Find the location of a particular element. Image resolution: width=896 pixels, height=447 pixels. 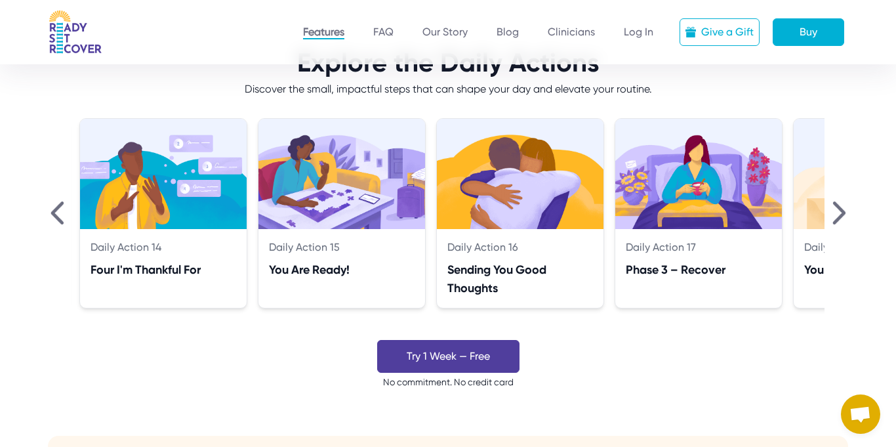

div: Try 1 Week — Free is located at coordinates (448, 356).